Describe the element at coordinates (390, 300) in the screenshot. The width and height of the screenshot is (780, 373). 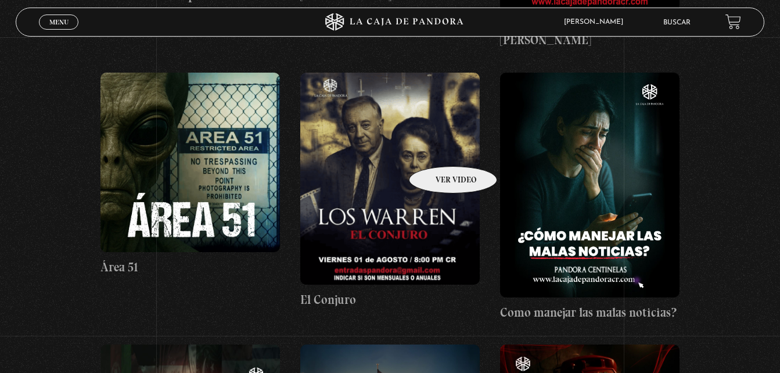
I see `h4: El Conjuro` at that location.